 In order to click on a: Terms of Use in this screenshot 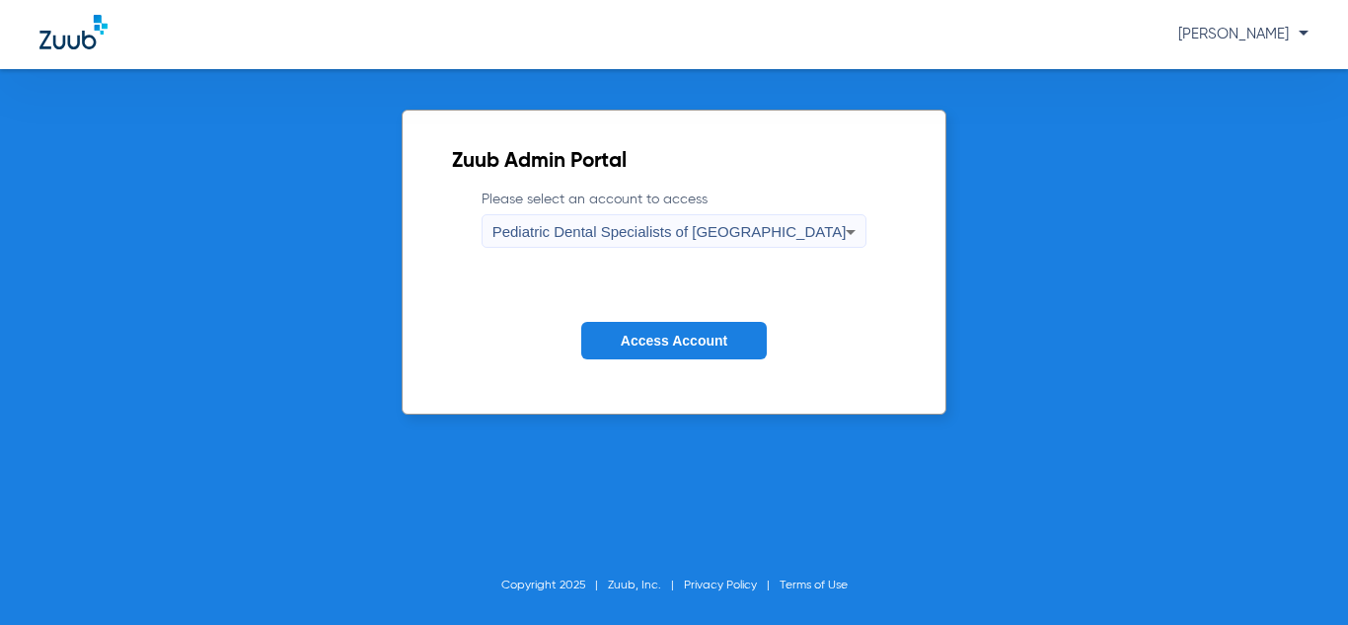, I will do `click(813, 585)`.